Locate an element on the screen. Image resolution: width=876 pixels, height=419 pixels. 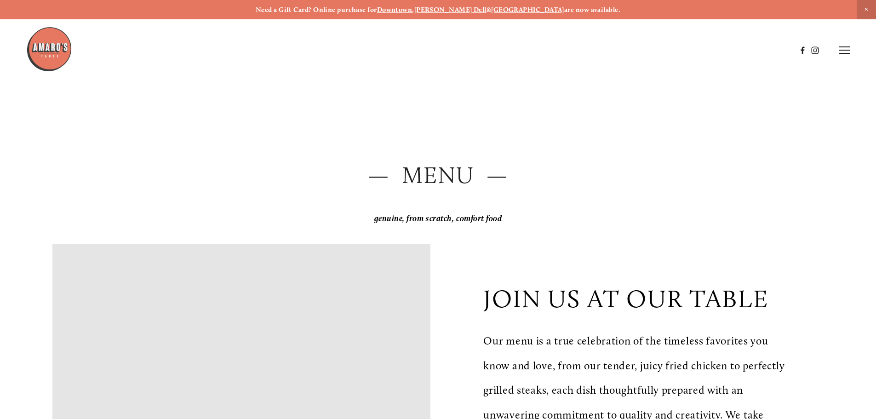
h2: — Menu — is located at coordinates (438, 175).